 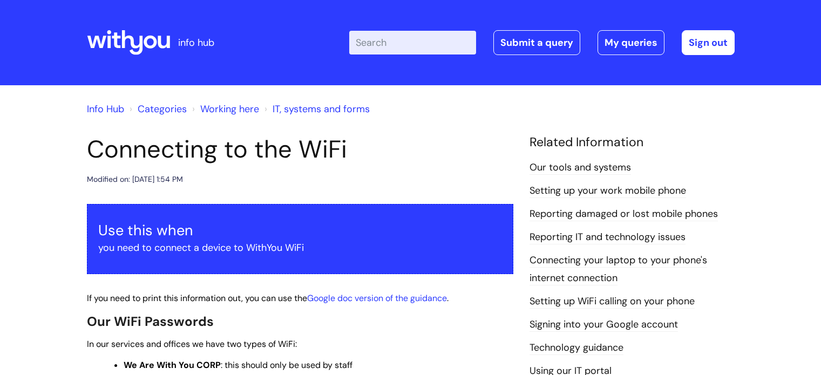 What do you see at coordinates (624, 214) in the screenshot?
I see `a: Reporting damaged or lost mobile phones` at bounding box center [624, 214].